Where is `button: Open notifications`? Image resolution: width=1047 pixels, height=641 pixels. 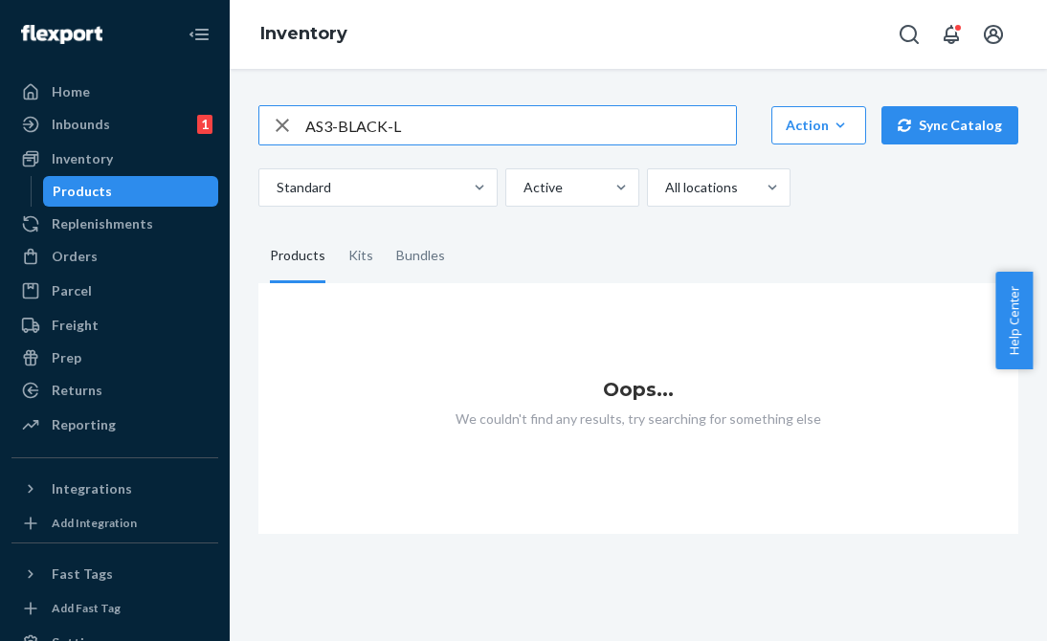 button: Open notifications is located at coordinates (952, 34).